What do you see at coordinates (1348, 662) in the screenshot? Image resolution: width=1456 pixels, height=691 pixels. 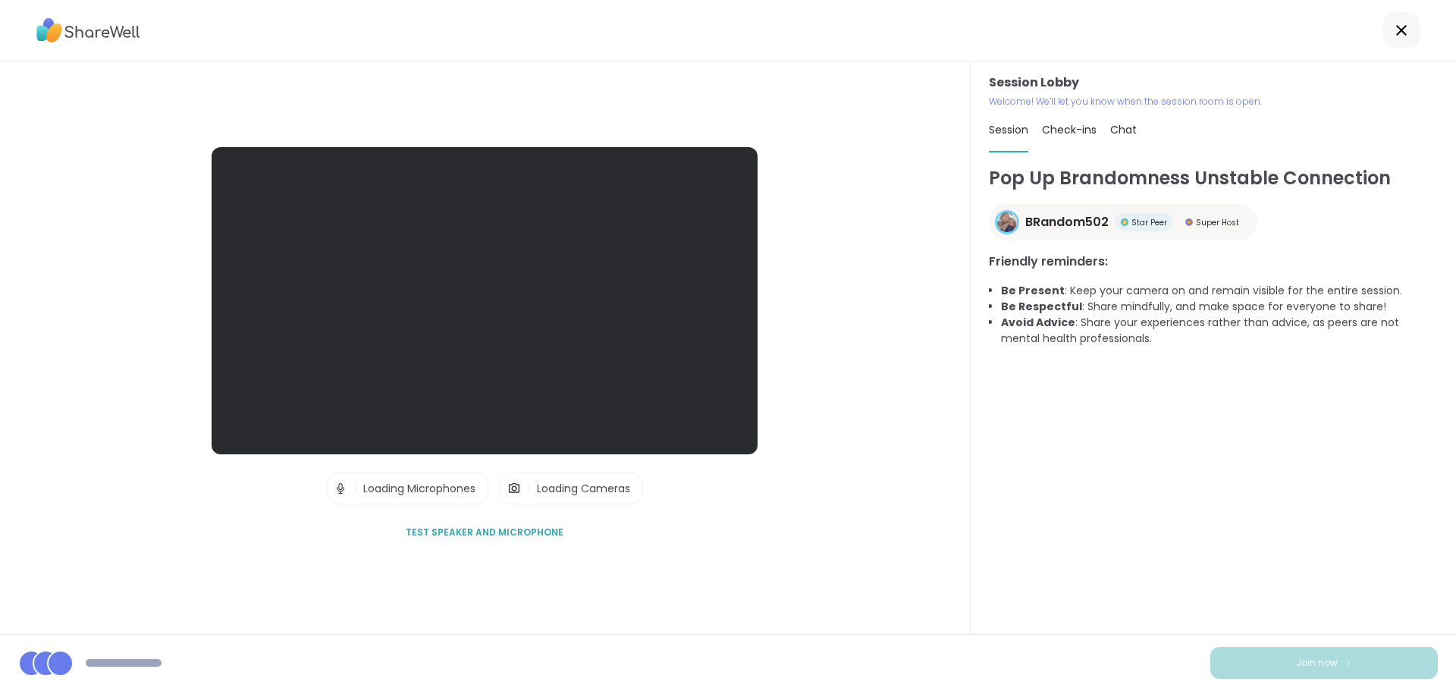 I see `img: ShareWell Logomark` at bounding box center [1348, 662].